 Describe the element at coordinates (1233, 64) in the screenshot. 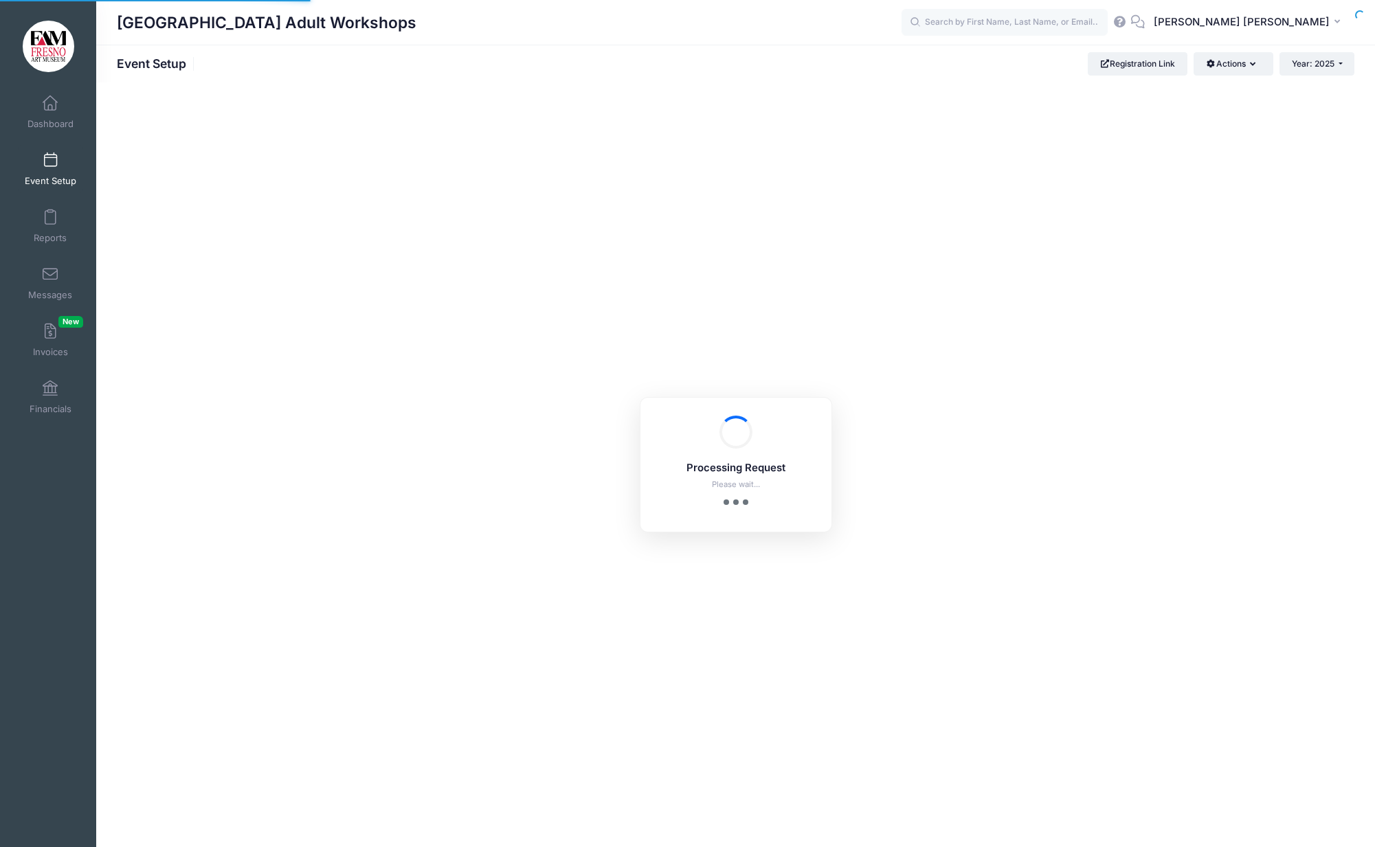

I see `button: Actions` at that location.